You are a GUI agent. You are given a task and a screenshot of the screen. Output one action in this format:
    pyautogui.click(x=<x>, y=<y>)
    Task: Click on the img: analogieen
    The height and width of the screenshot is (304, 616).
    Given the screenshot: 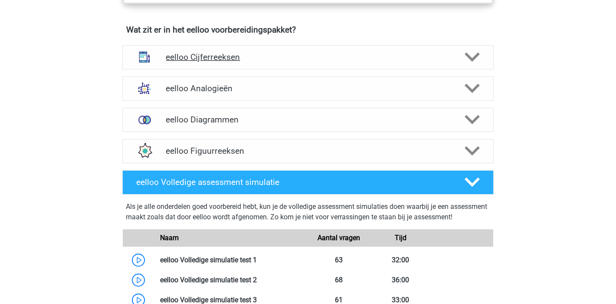 What is the action you would take?
    pyautogui.click(x=144, y=88)
    